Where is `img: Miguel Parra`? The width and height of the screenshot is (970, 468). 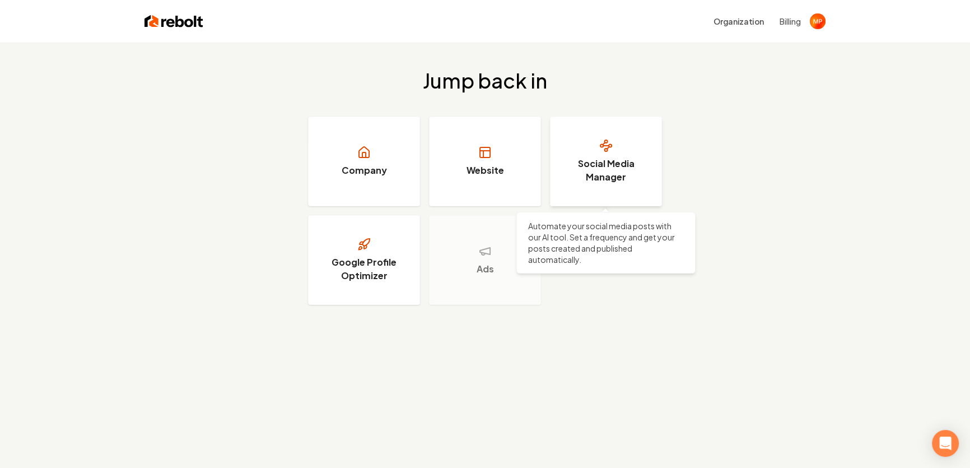
img: Miguel Parra is located at coordinates (818, 21).